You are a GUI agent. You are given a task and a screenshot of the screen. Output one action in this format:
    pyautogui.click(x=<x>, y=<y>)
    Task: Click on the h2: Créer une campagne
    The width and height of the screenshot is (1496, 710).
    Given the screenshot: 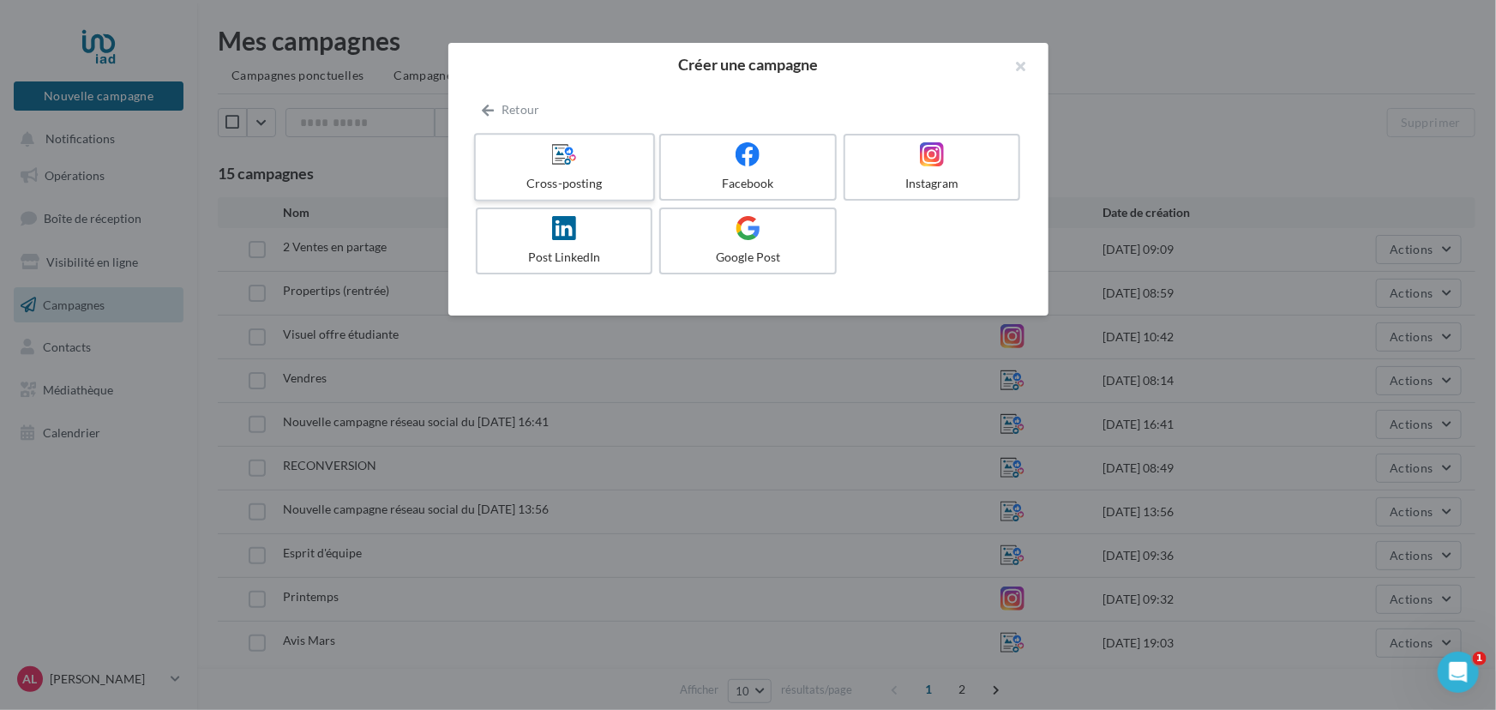 What is the action you would take?
    pyautogui.click(x=748, y=64)
    